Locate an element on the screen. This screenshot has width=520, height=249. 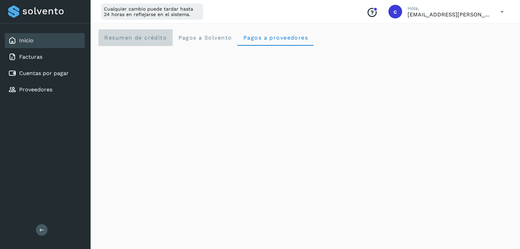
a: Proveedores is located at coordinates (36, 89).